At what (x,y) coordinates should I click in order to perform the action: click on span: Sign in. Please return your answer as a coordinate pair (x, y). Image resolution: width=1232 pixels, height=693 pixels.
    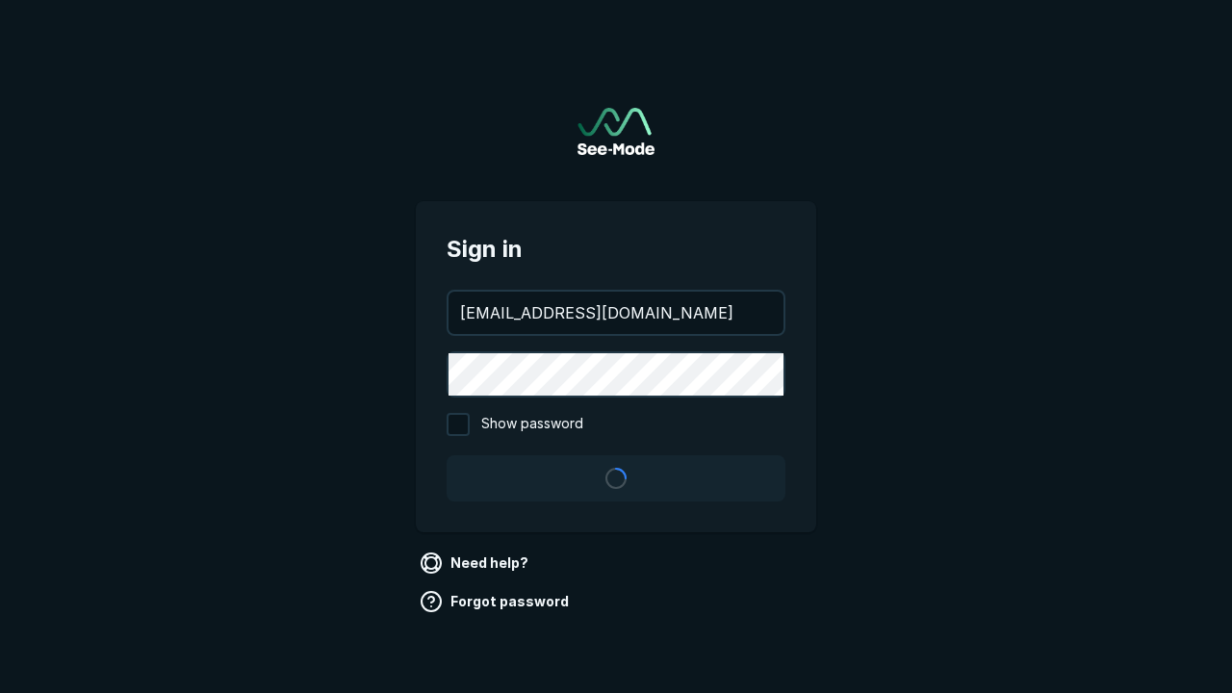
    Looking at the image, I should click on (616, 249).